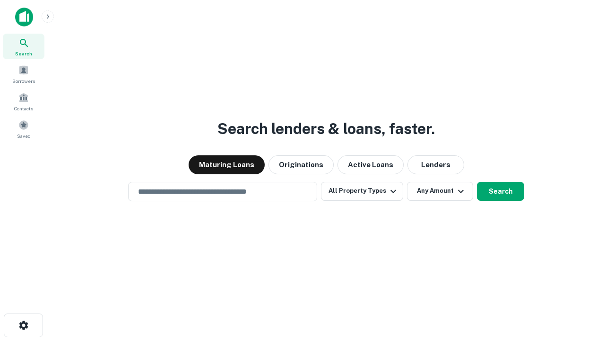  I want to click on a: Saved, so click(24, 129).